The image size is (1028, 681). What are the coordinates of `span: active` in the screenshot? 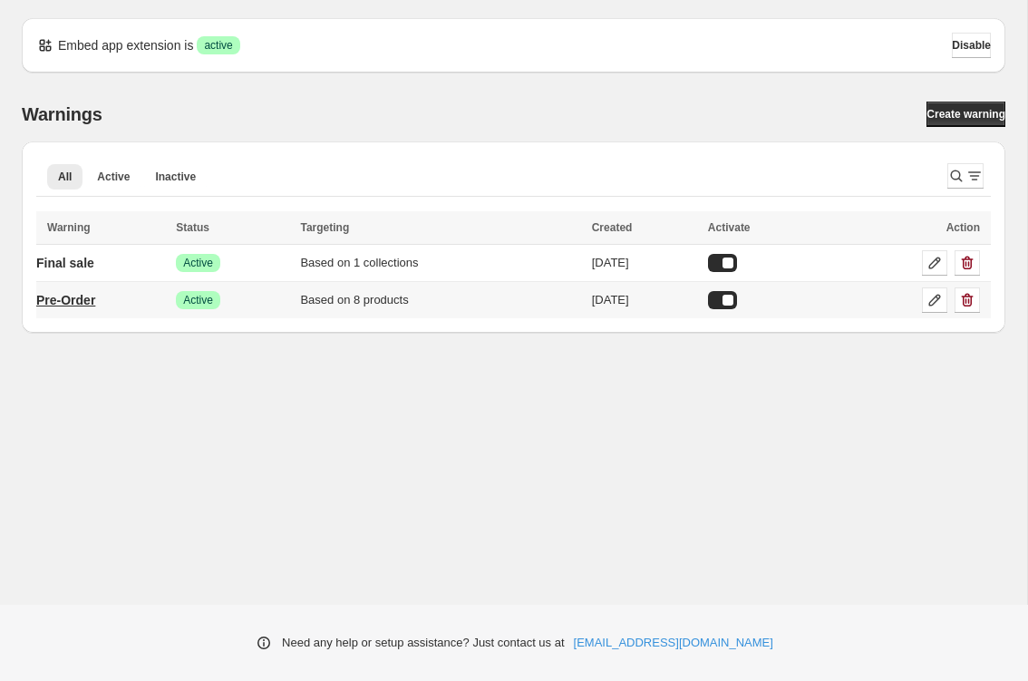 It's located at (218, 45).